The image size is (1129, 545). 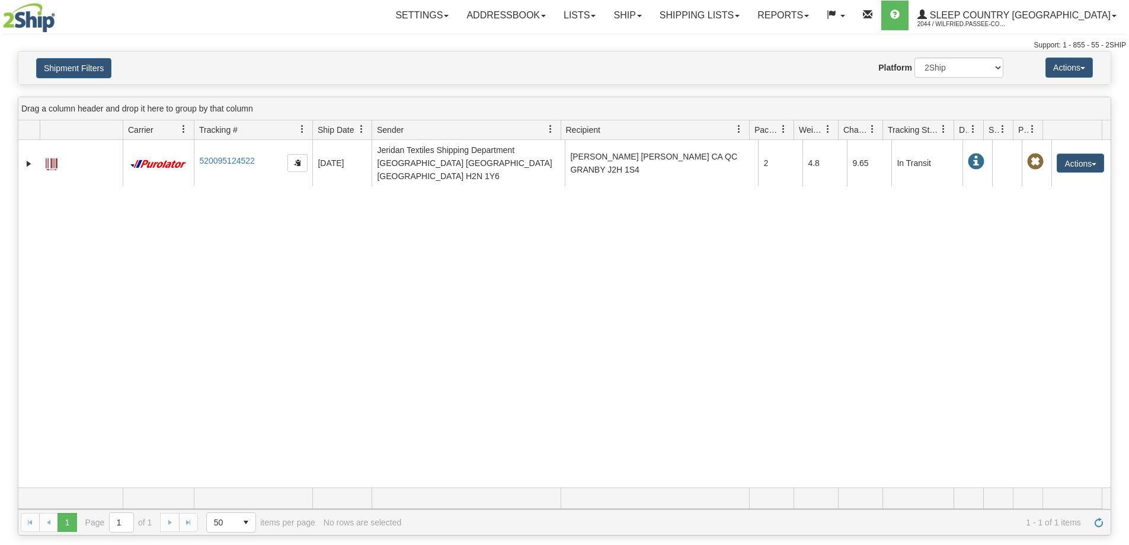 I want to click on a: Ship Date filter column settings, so click(x=362, y=129).